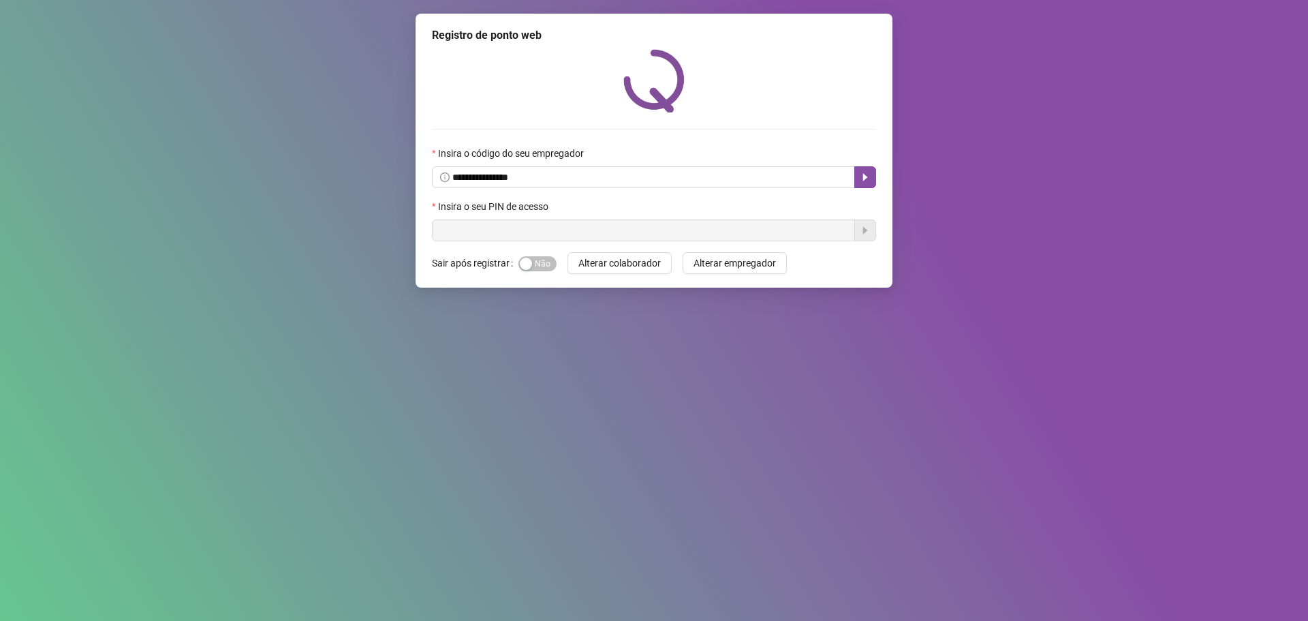  Describe the element at coordinates (619, 263) in the screenshot. I see `button: Alterar colaborador` at that location.